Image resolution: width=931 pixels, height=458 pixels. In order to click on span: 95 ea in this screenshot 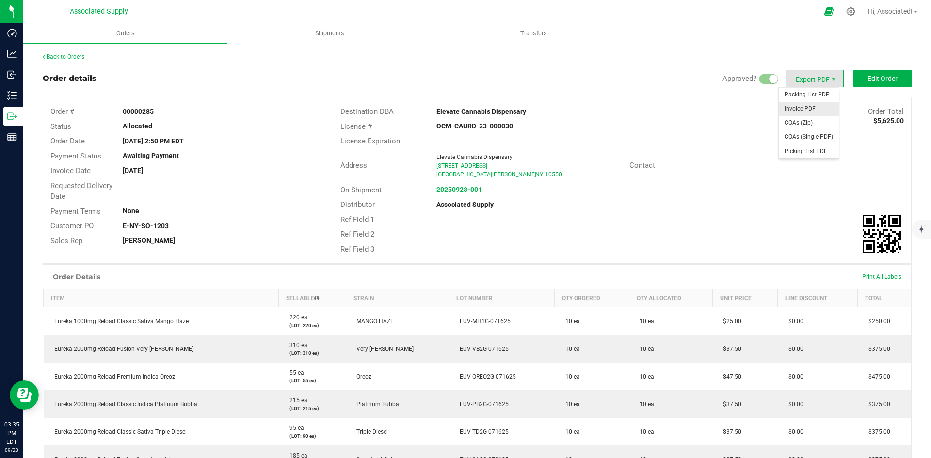, I will do `click(294, 428)`.